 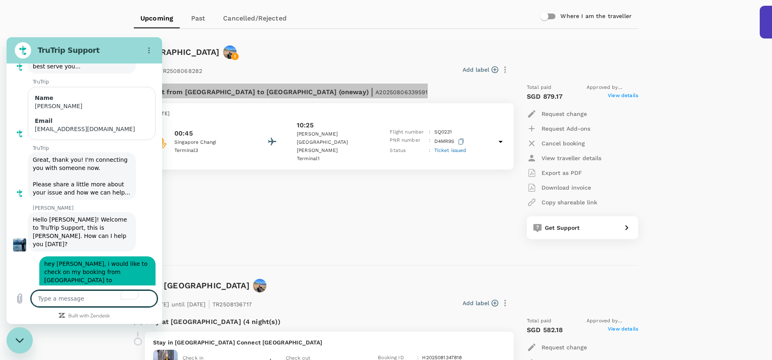 I want to click on p: Singapore Changi, so click(x=211, y=142).